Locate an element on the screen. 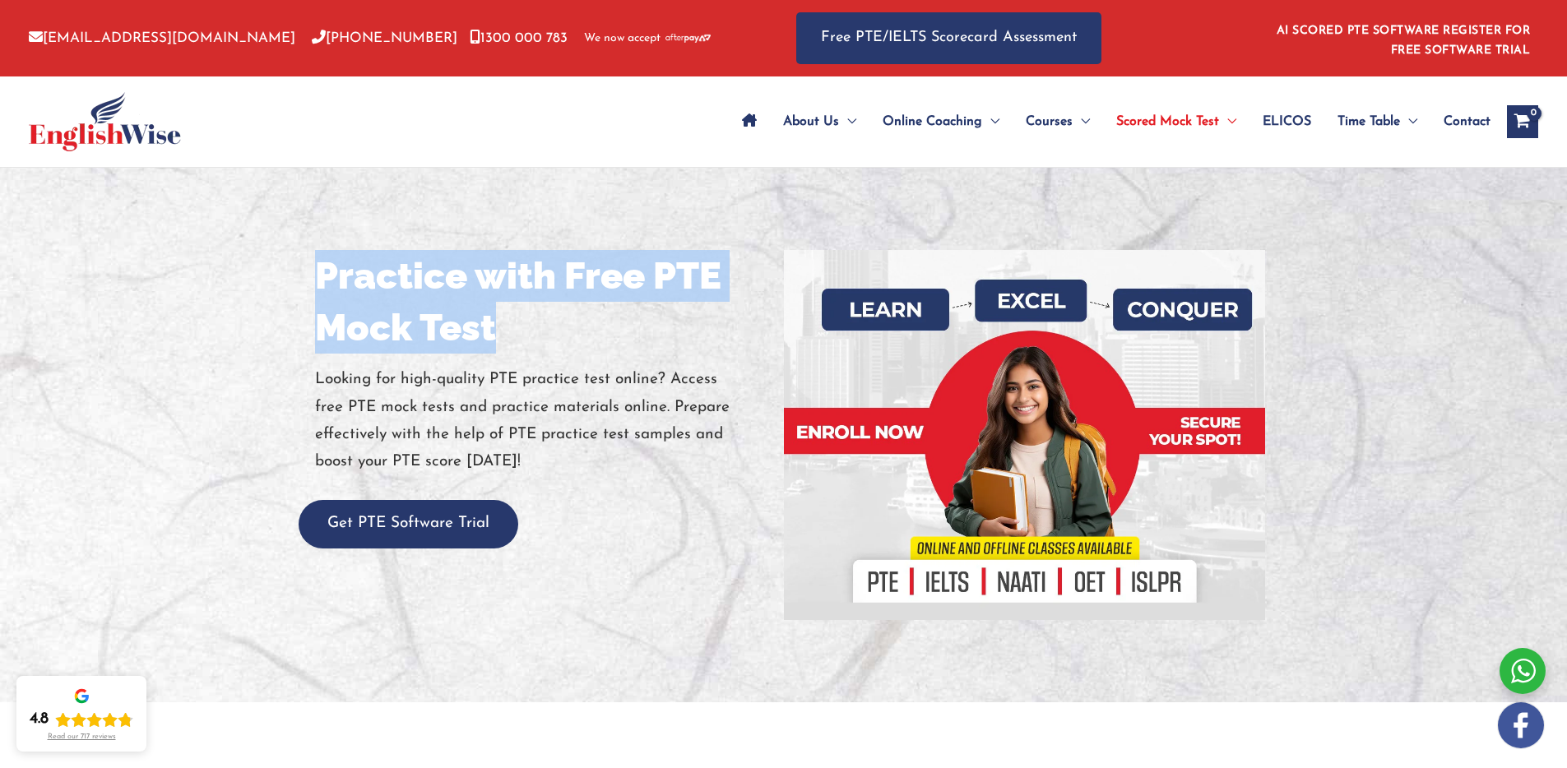 Image resolution: width=1567 pixels, height=768 pixels. a: Time TableMenu Toggle is located at coordinates (1377, 122).